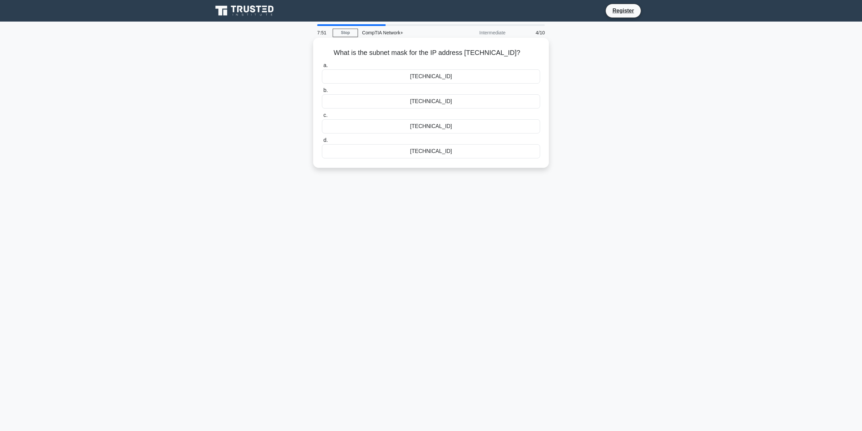  What do you see at coordinates (325, 65) in the screenshot?
I see `span: a.` at bounding box center [325, 65].